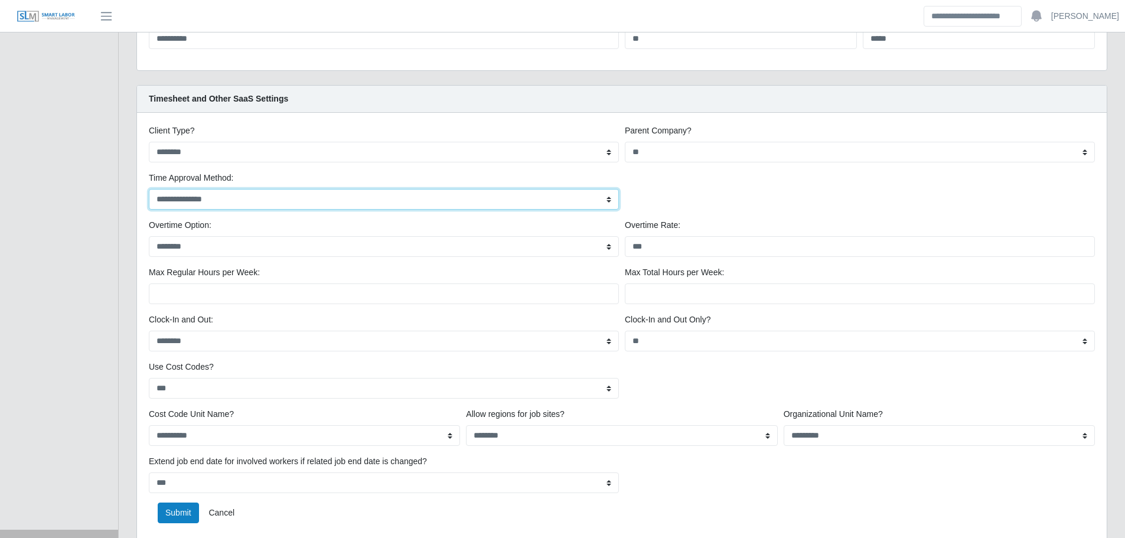 The height and width of the screenshot is (538, 1125). Describe the element at coordinates (515, 414) in the screenshot. I see `label: Allow regions for job sites?` at that location.